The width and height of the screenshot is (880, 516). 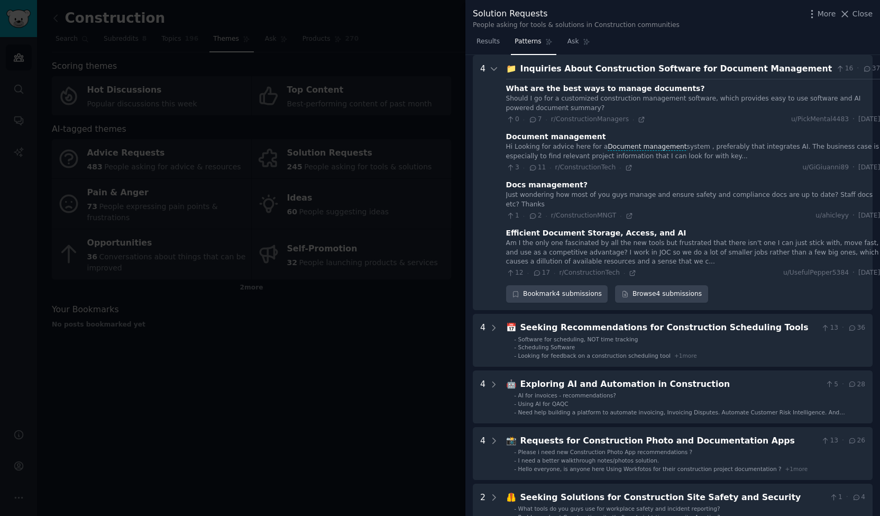 I want to click on span: Need help building a platform to automate invoicing, Invoicing Disputes. Automate Customer Risk I..., so click(x=682, y=416).